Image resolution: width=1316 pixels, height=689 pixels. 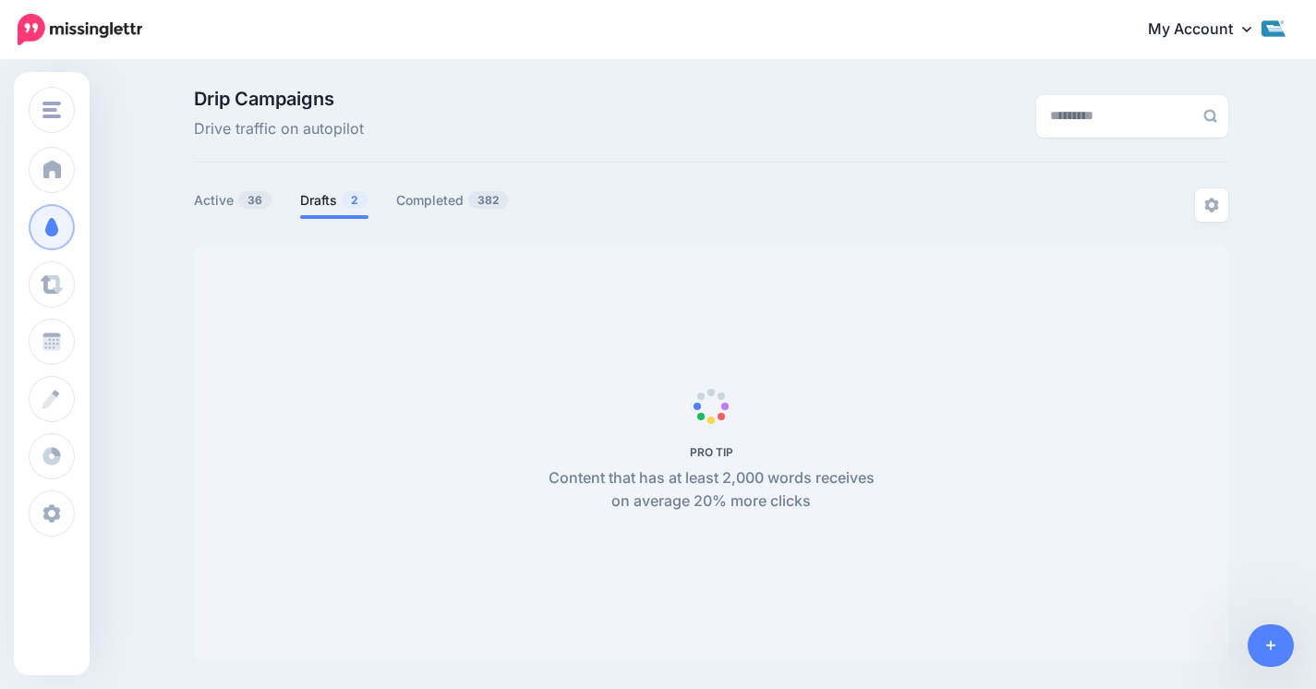 What do you see at coordinates (355, 199) in the screenshot?
I see `span: 2` at bounding box center [355, 199].